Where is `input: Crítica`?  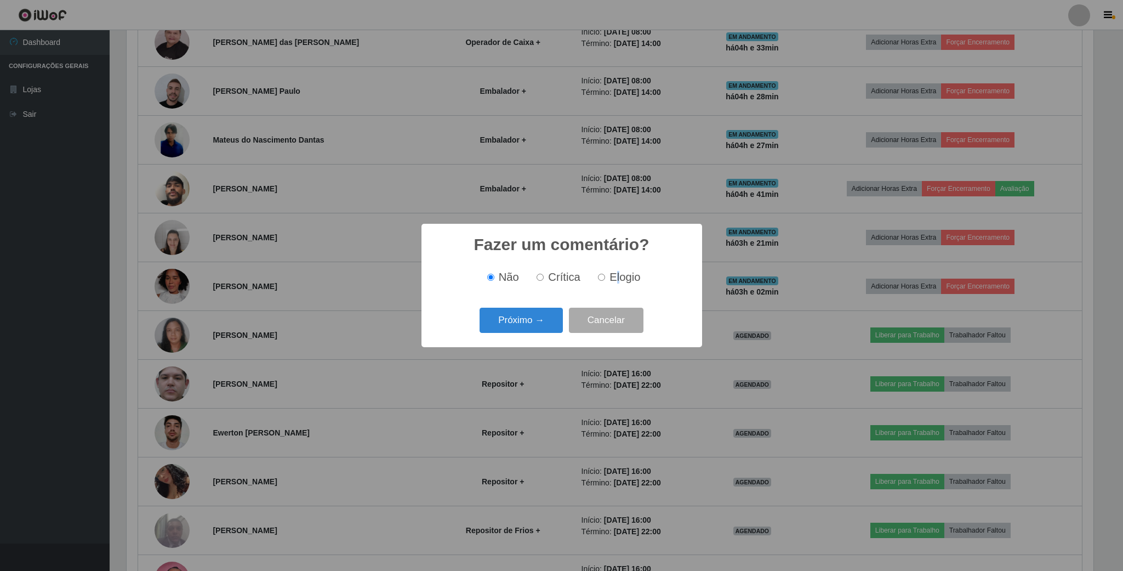 input: Crítica is located at coordinates (540, 277).